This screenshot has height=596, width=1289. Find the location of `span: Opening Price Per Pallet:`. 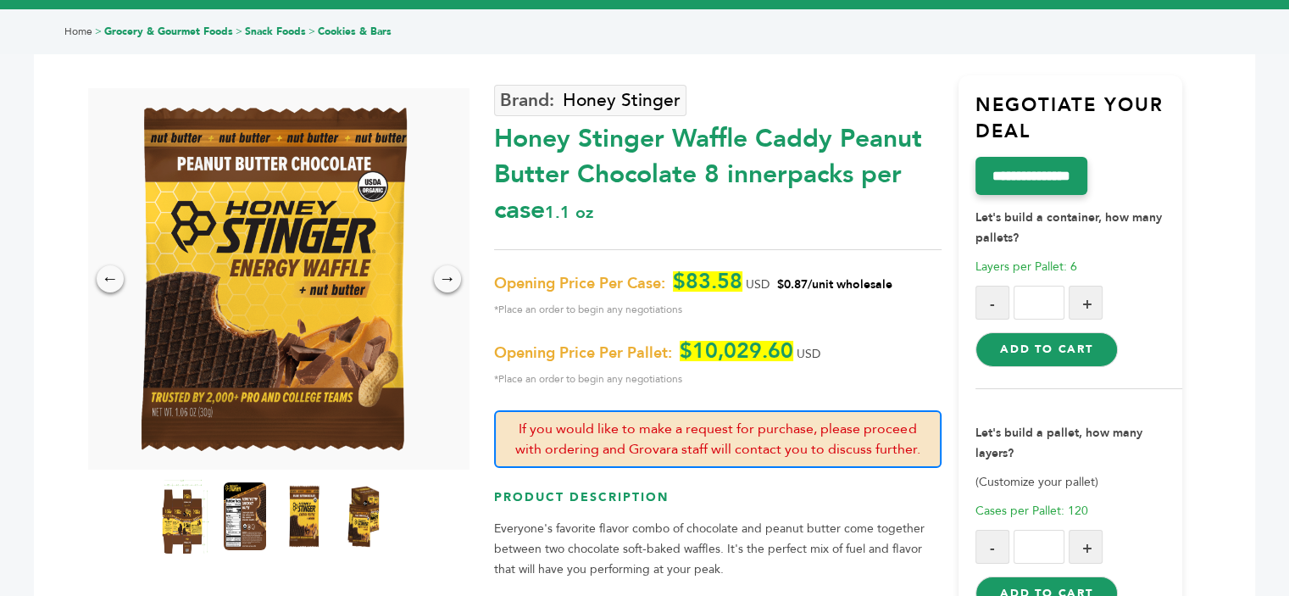

span: Opening Price Per Pallet: is located at coordinates (583, 353).